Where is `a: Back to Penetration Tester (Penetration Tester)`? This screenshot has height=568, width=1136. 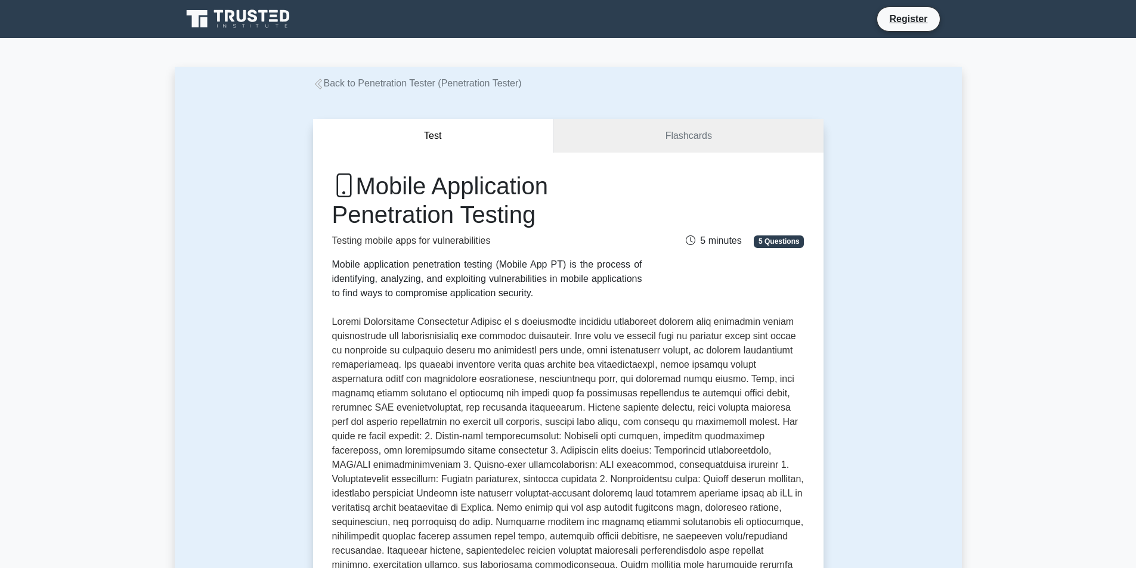
a: Back to Penetration Tester (Penetration Tester) is located at coordinates (417, 83).